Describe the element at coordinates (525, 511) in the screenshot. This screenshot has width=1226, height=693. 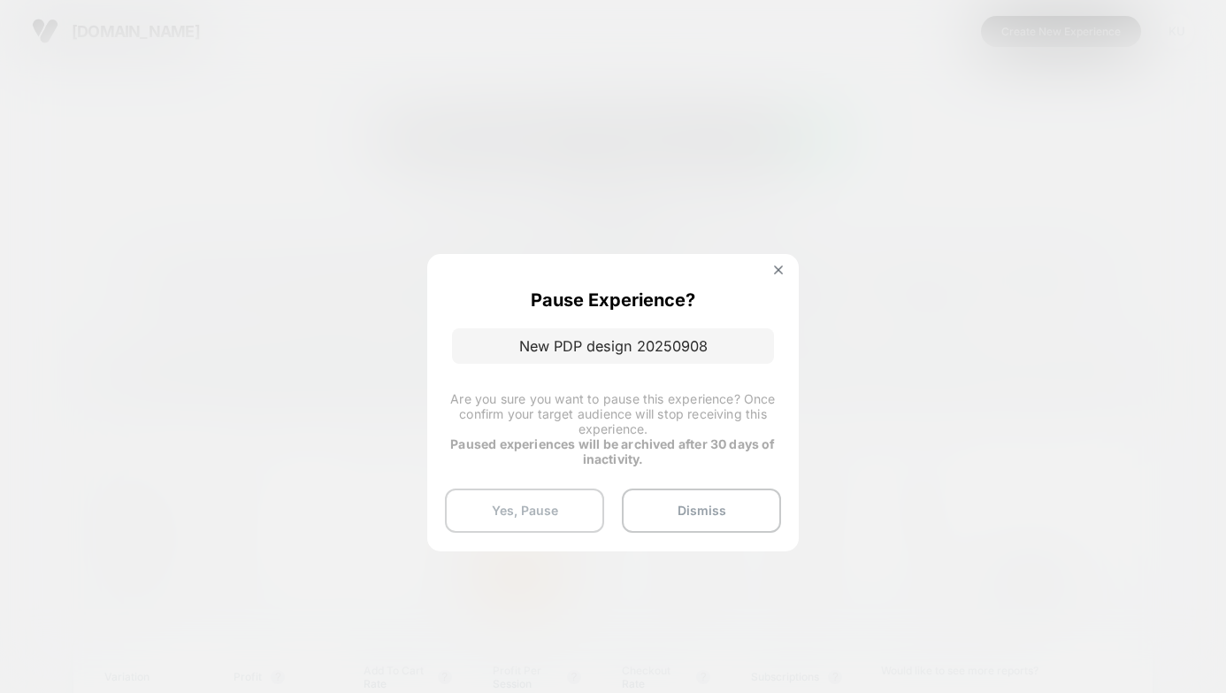
I see `button: Yes, Pause` at that location.